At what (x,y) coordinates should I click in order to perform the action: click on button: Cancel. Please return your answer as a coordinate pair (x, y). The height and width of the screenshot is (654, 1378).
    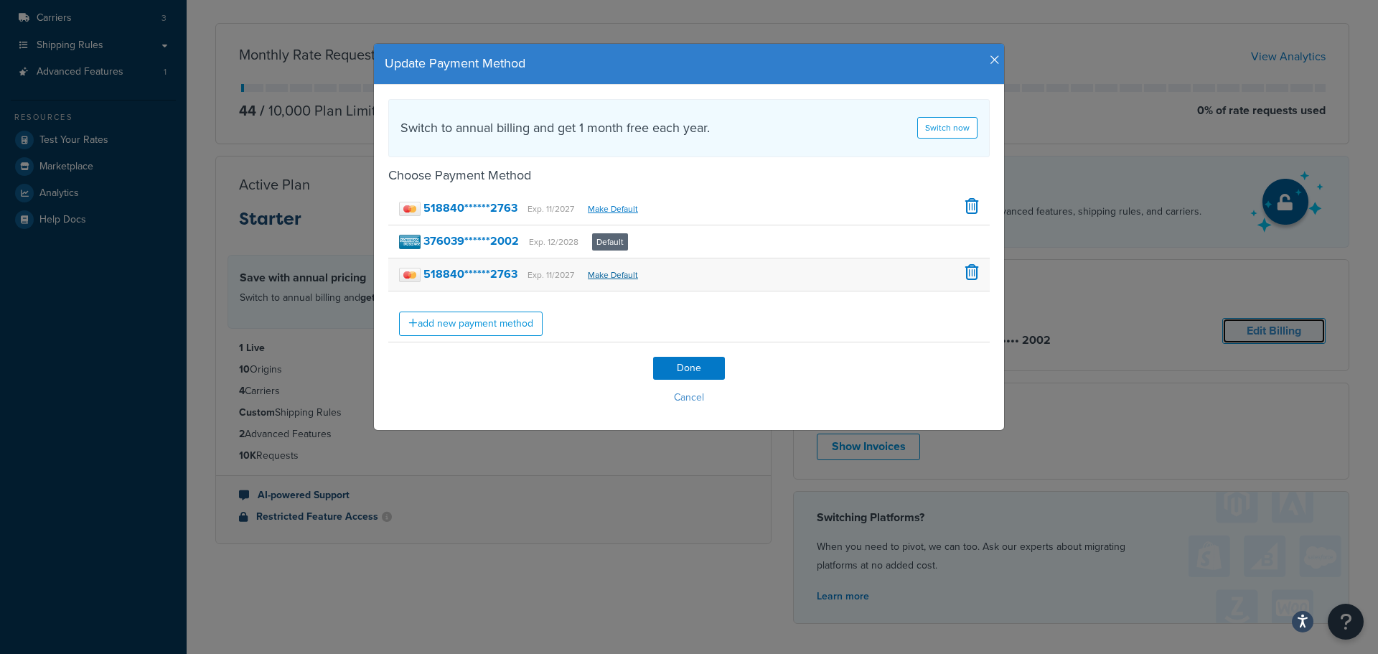
    Looking at the image, I should click on (689, 398).